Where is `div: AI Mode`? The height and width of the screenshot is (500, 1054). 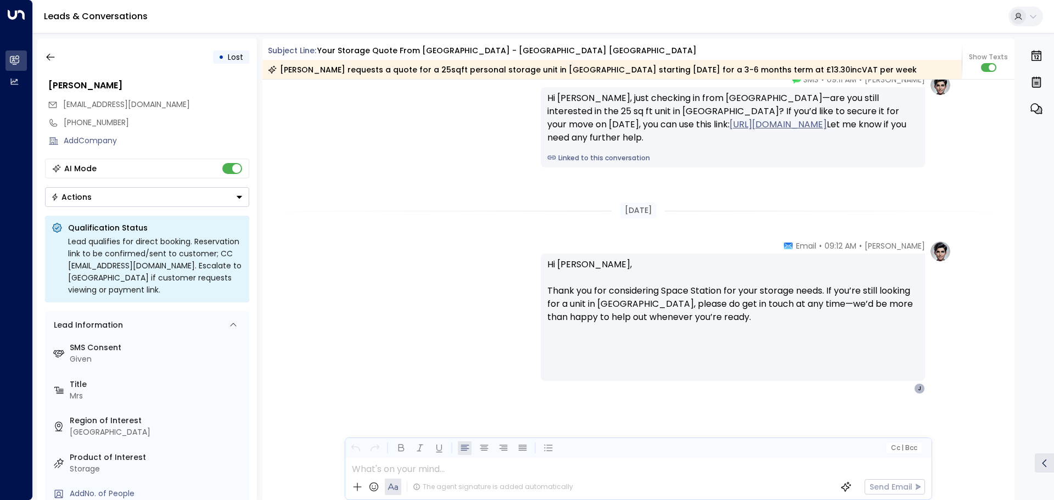 div: AI Mode is located at coordinates (80, 169).